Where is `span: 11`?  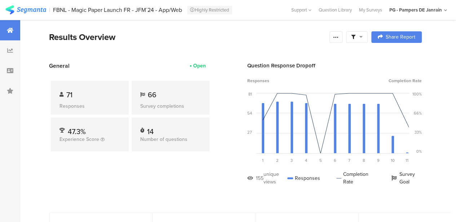 span: 11 is located at coordinates (407, 160).